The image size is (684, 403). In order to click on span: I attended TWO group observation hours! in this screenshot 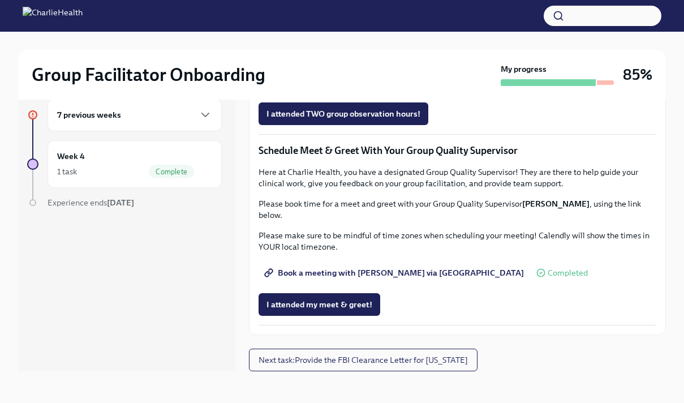, I will do `click(343, 114)`.